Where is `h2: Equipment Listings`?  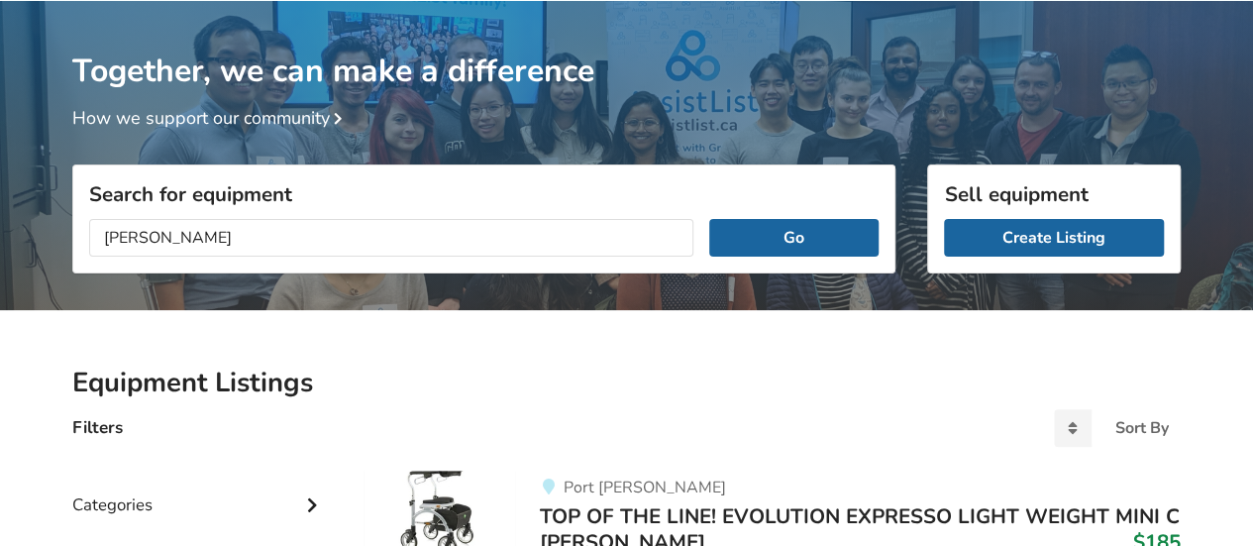
h2: Equipment Listings is located at coordinates (626, 382).